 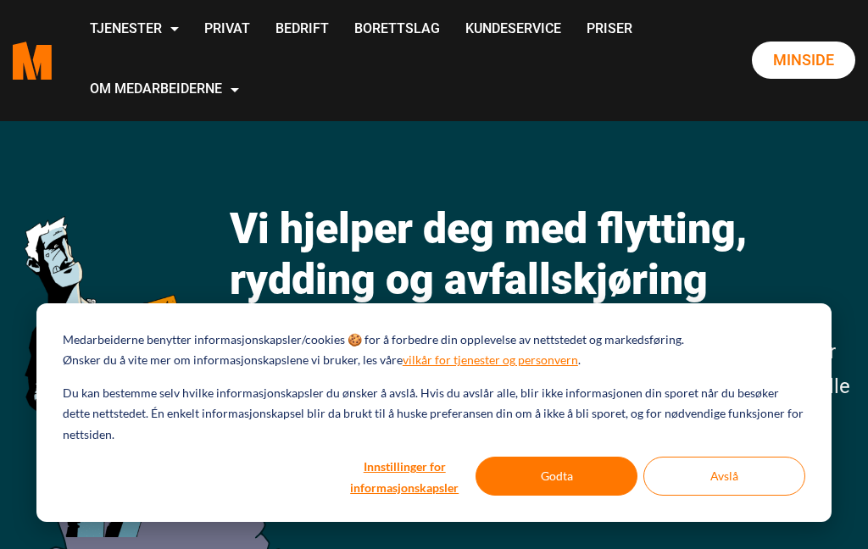 I want to click on a: Minside, so click(x=803, y=60).